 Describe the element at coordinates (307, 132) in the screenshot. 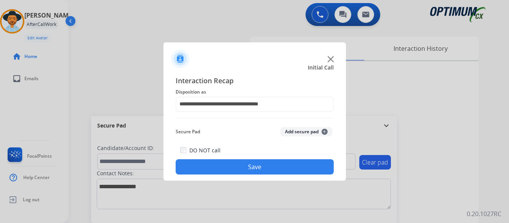

I see `button: Add secure pad+` at that location.